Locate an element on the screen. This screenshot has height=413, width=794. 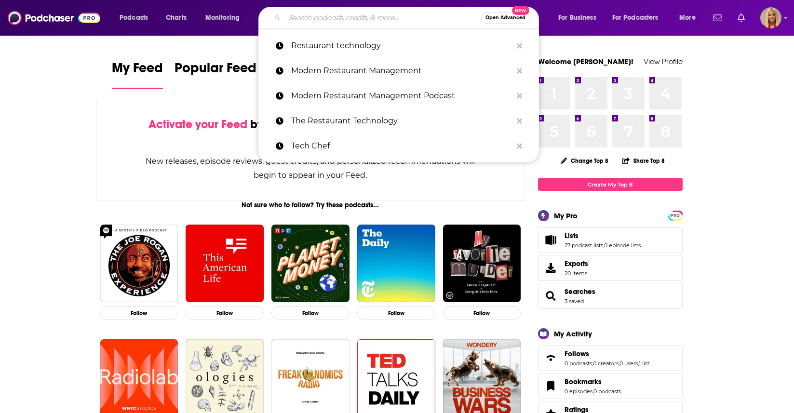
span: 20 items is located at coordinates (576, 273).